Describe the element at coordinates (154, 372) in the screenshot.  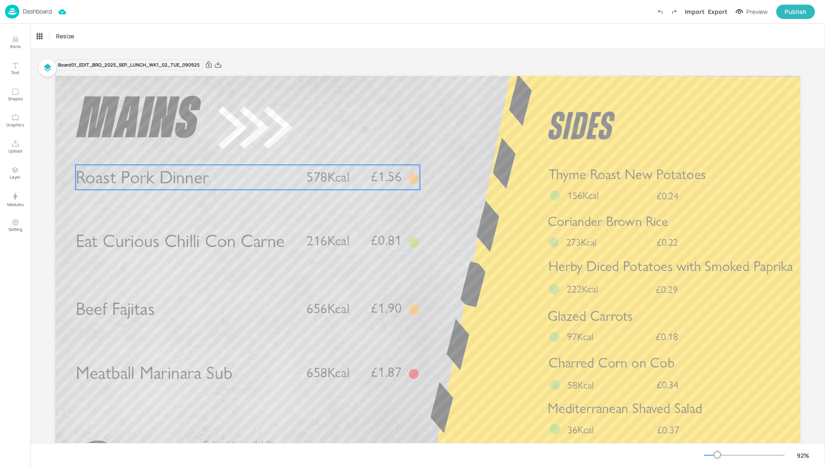
I see `span: Meatball Marinara Sub` at that location.